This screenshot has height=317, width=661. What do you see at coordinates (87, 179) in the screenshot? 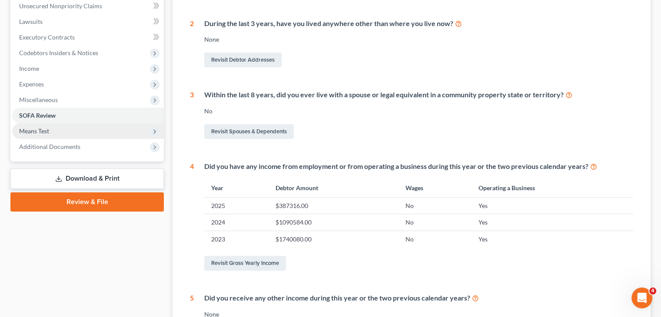
I see `a: Download & Print` at bounding box center [87, 179].